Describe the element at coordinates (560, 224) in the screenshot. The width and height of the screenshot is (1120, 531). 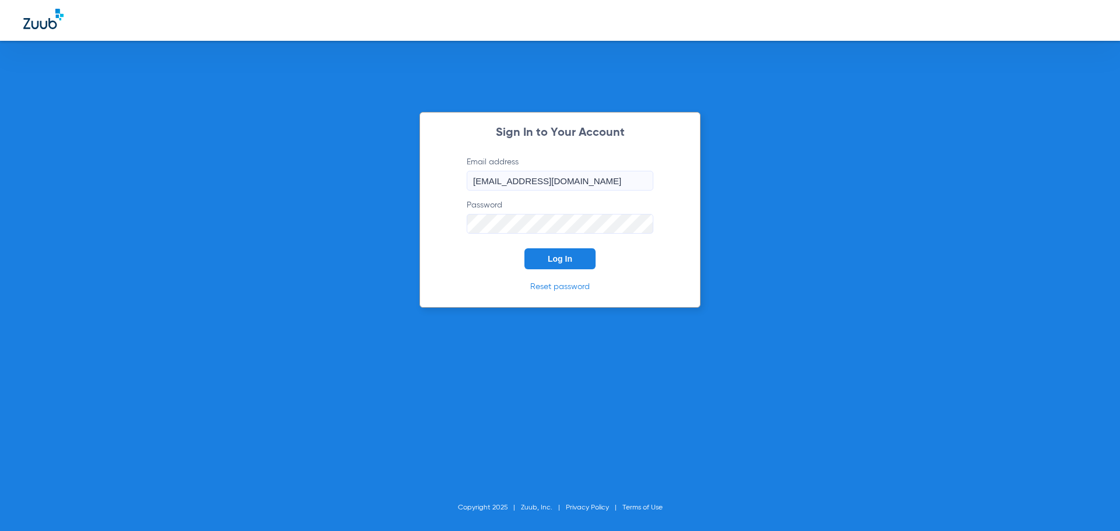
I see `input: Password` at that location.